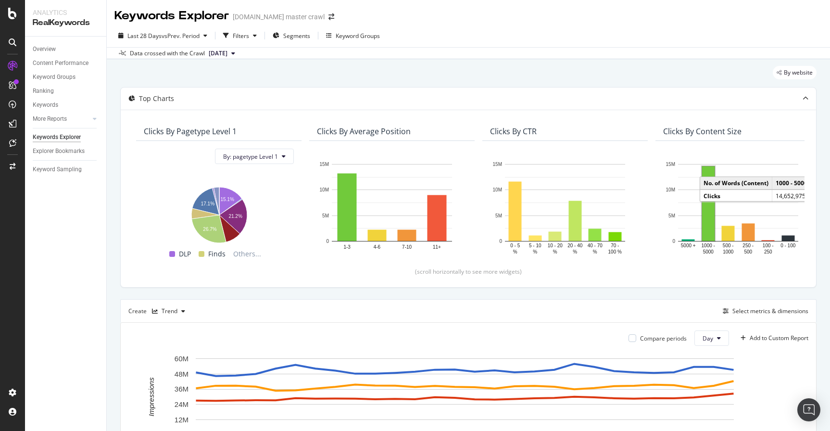 Image resolution: width=830 pixels, height=431 pixels. I want to click on a: Keywords, so click(66, 105).